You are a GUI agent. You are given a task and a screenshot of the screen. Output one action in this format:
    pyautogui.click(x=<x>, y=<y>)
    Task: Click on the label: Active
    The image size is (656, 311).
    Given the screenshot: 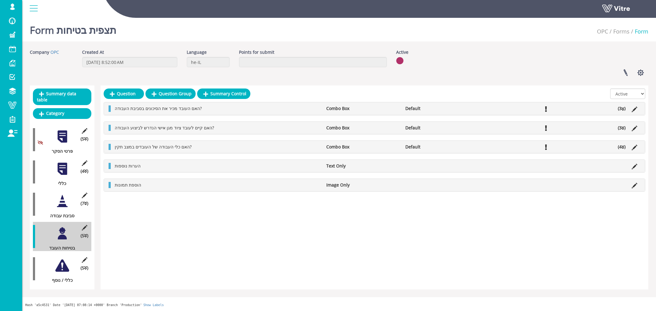 What is the action you would take?
    pyautogui.click(x=402, y=52)
    